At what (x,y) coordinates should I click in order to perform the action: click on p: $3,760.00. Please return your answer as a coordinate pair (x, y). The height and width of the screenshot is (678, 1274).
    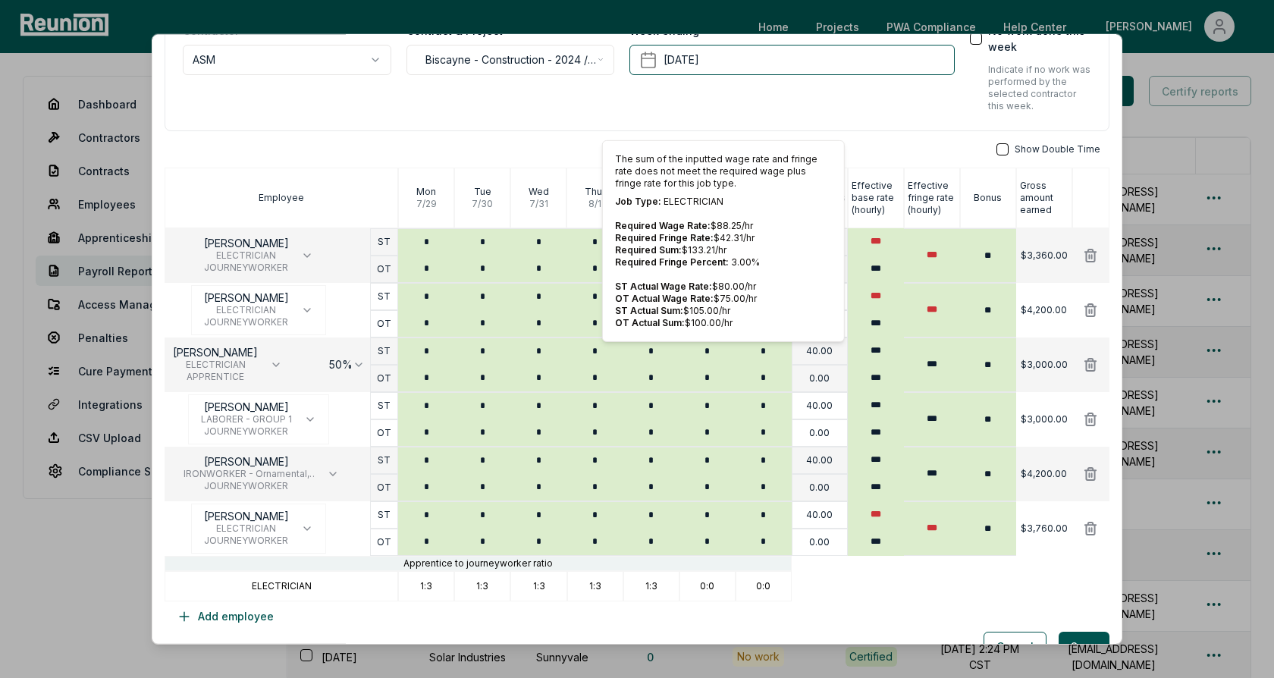
    Looking at the image, I should click on (1044, 528).